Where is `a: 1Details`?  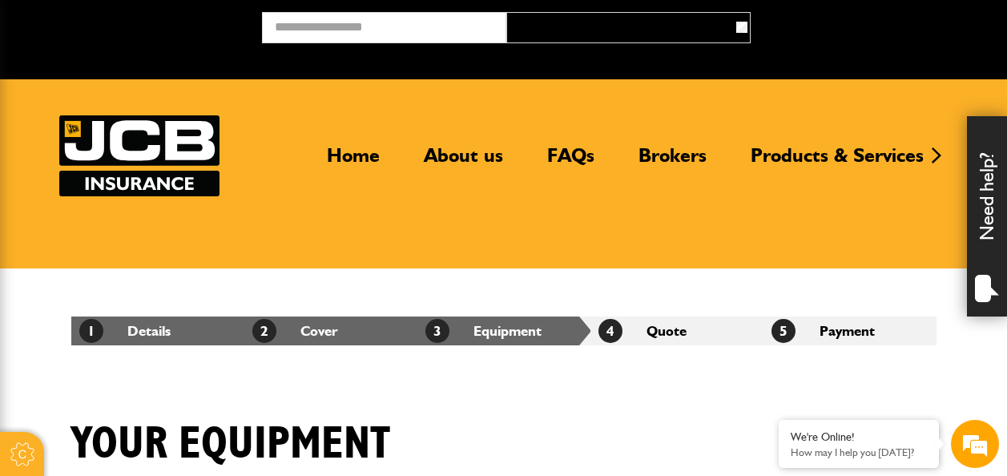 a: 1Details is located at coordinates (125, 330).